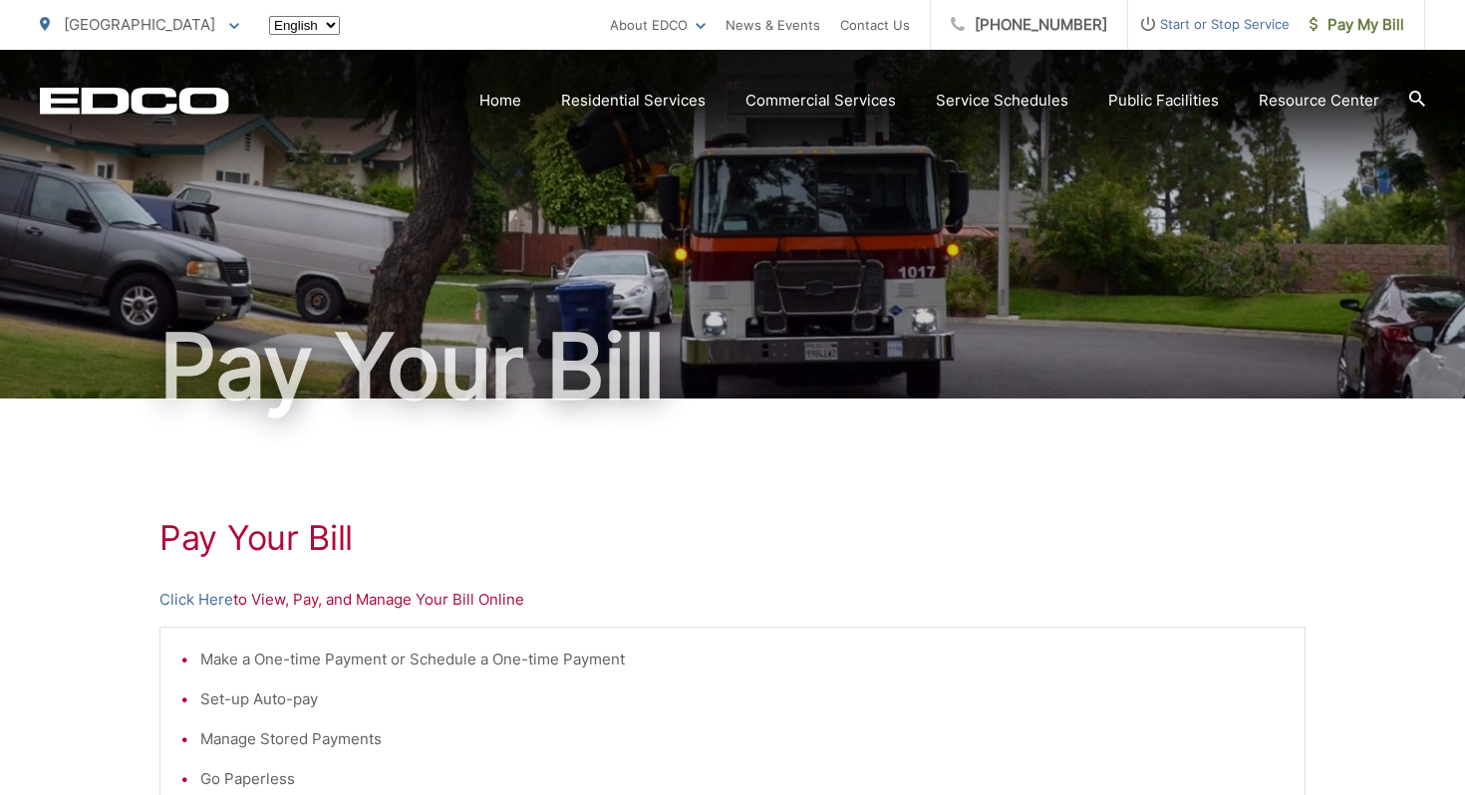  What do you see at coordinates (1319, 101) in the screenshot?
I see `a: Resource Center` at bounding box center [1319, 101].